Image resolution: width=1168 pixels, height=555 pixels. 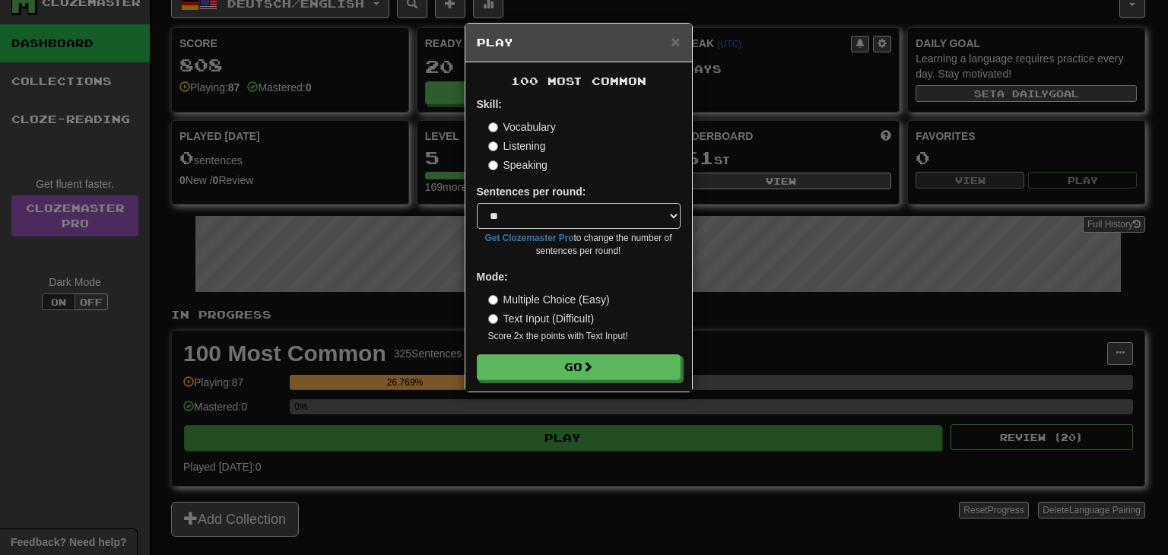 I want to click on button: Go, so click(x=578, y=367).